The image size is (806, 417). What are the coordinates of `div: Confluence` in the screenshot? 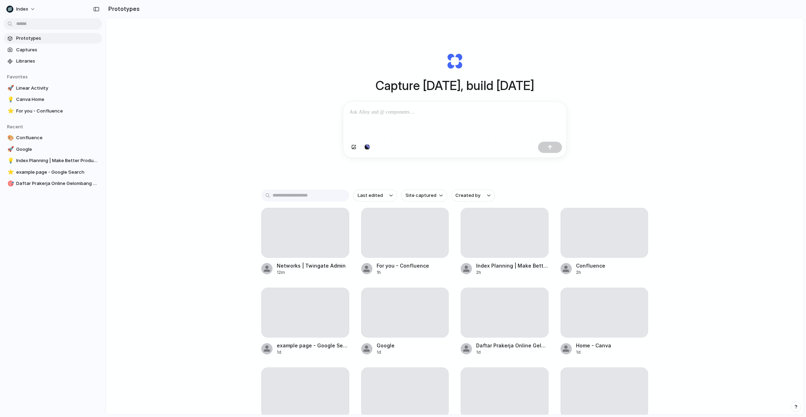 It's located at (590, 265).